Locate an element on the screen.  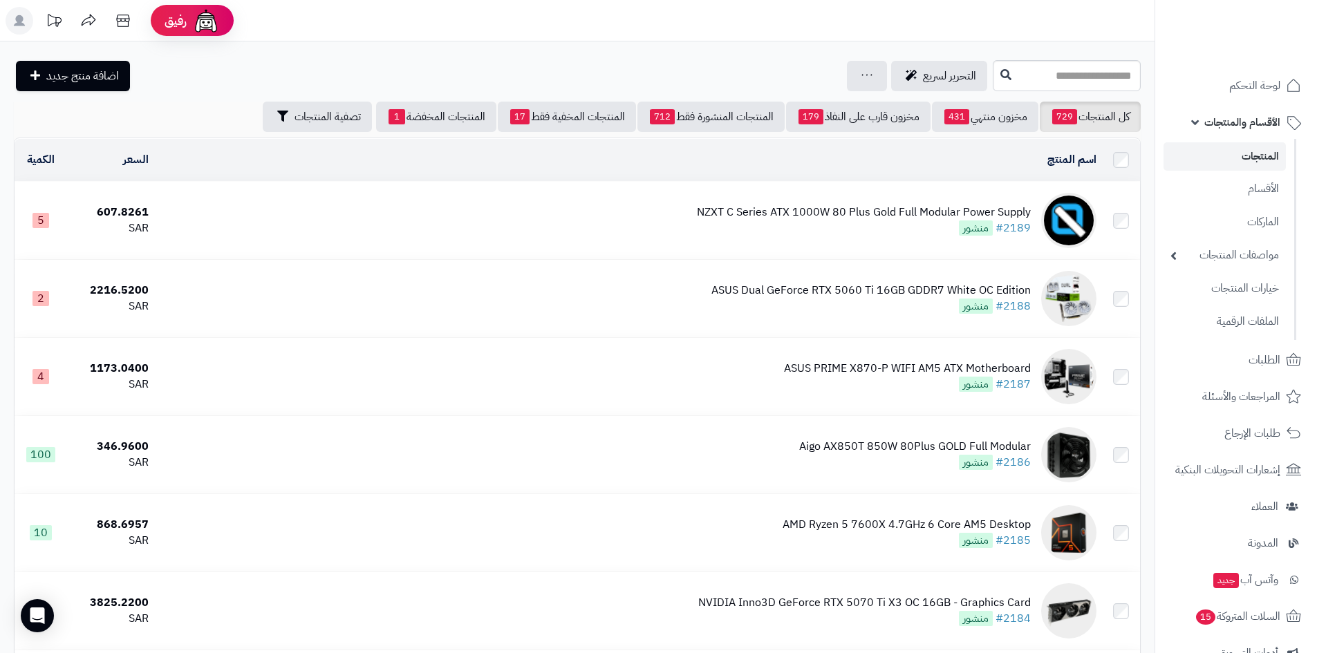
a: إشعارات التحويلات البنكية is located at coordinates (1236, 470).